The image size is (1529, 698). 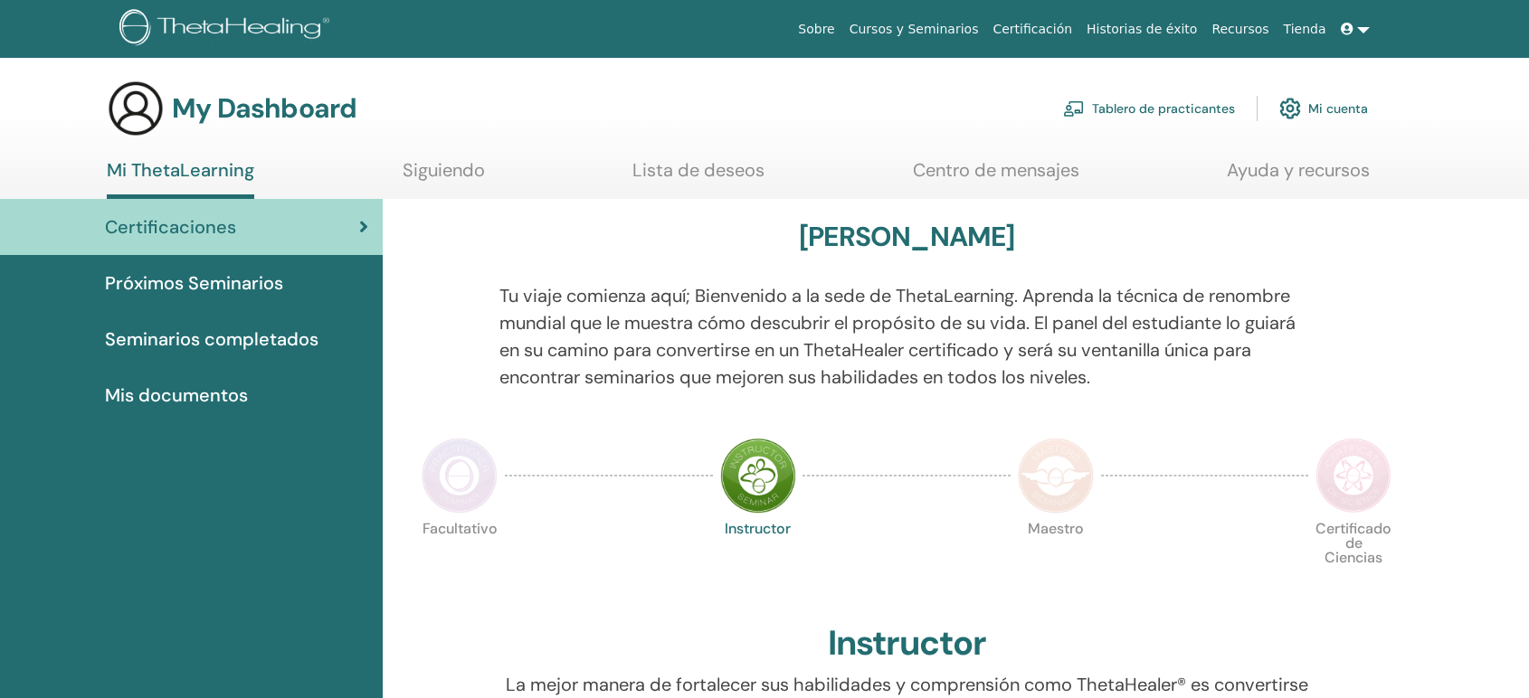 What do you see at coordinates (212, 339) in the screenshot?
I see `span: Seminarios completados` at bounding box center [212, 339].